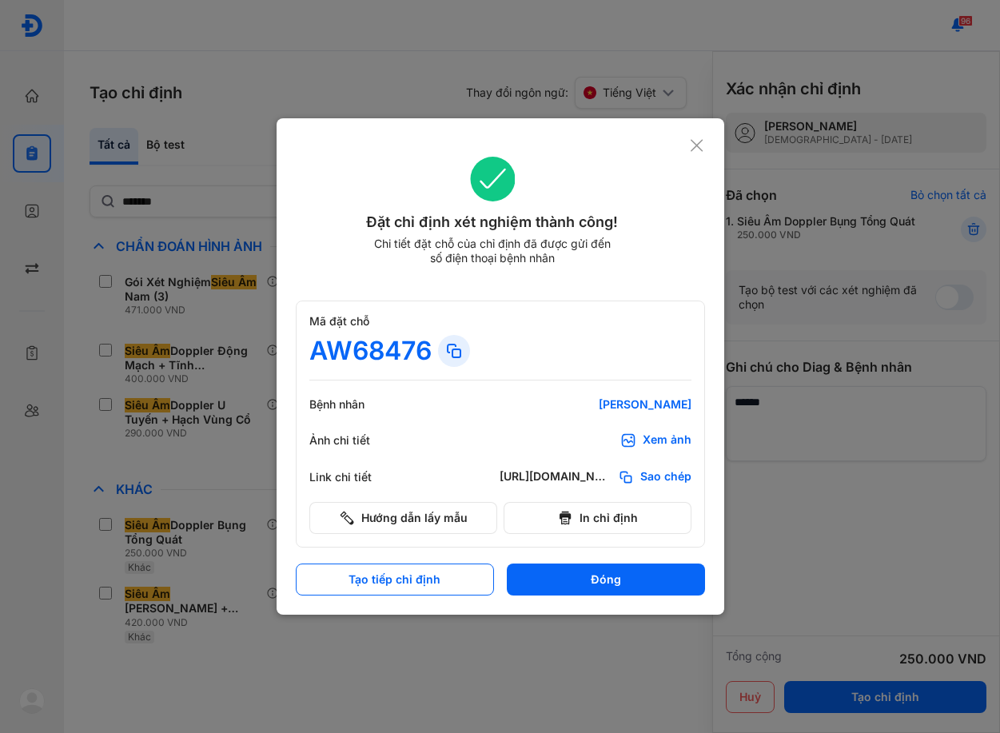 This screenshot has height=733, width=1000. Describe the element at coordinates (500, 321) in the screenshot. I see `div: Mã đặt chỗ` at that location.